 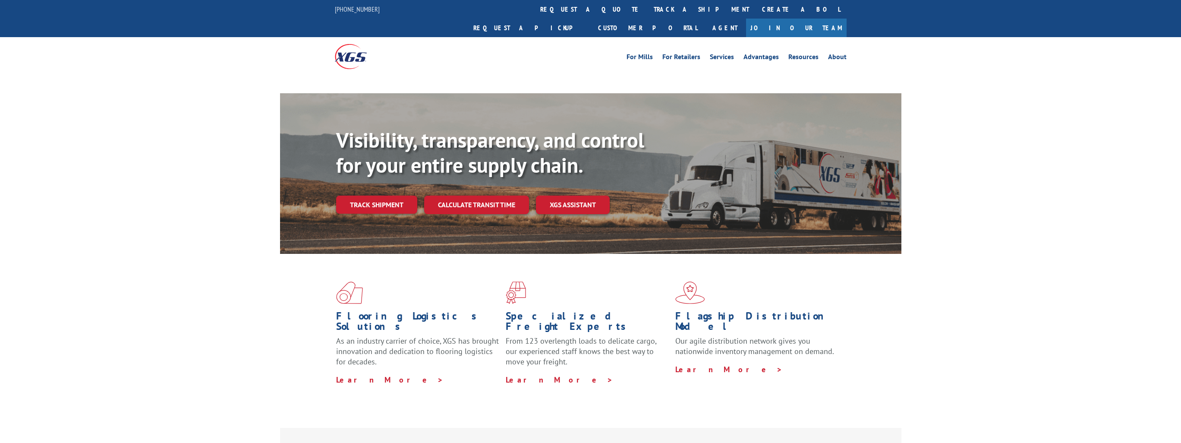 What do you see at coordinates (796, 28) in the screenshot?
I see `a: Join Our Team` at bounding box center [796, 28].